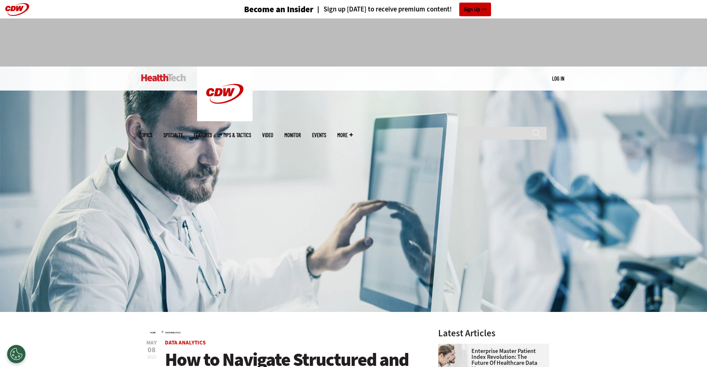 The height and width of the screenshot is (367, 707). I want to click on a: Events, so click(319, 135).